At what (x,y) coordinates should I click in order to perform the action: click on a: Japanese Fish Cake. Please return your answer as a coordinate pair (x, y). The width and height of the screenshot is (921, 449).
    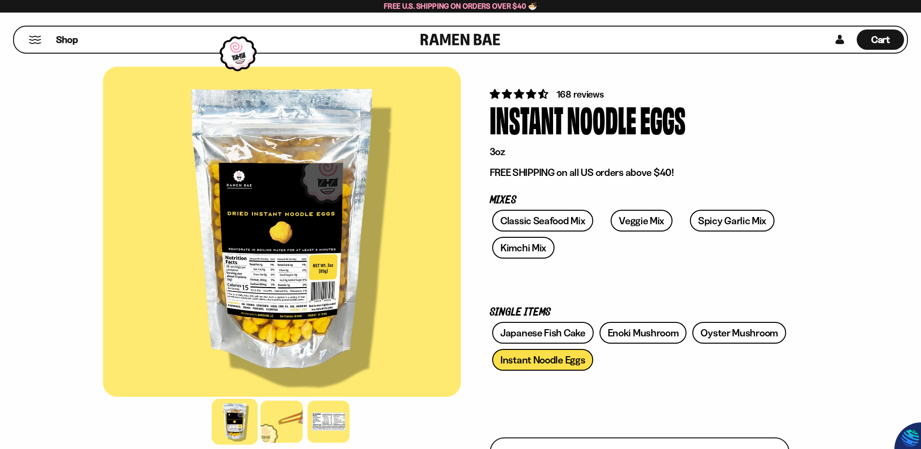
    Looking at the image, I should click on (543, 333).